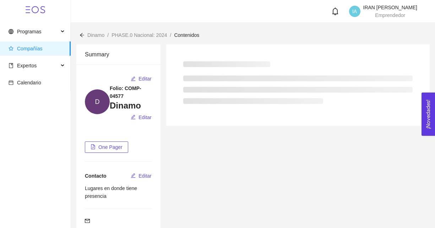 This screenshot has height=228, width=435. Describe the element at coordinates (29, 83) in the screenshot. I see `span: Calendario` at that location.